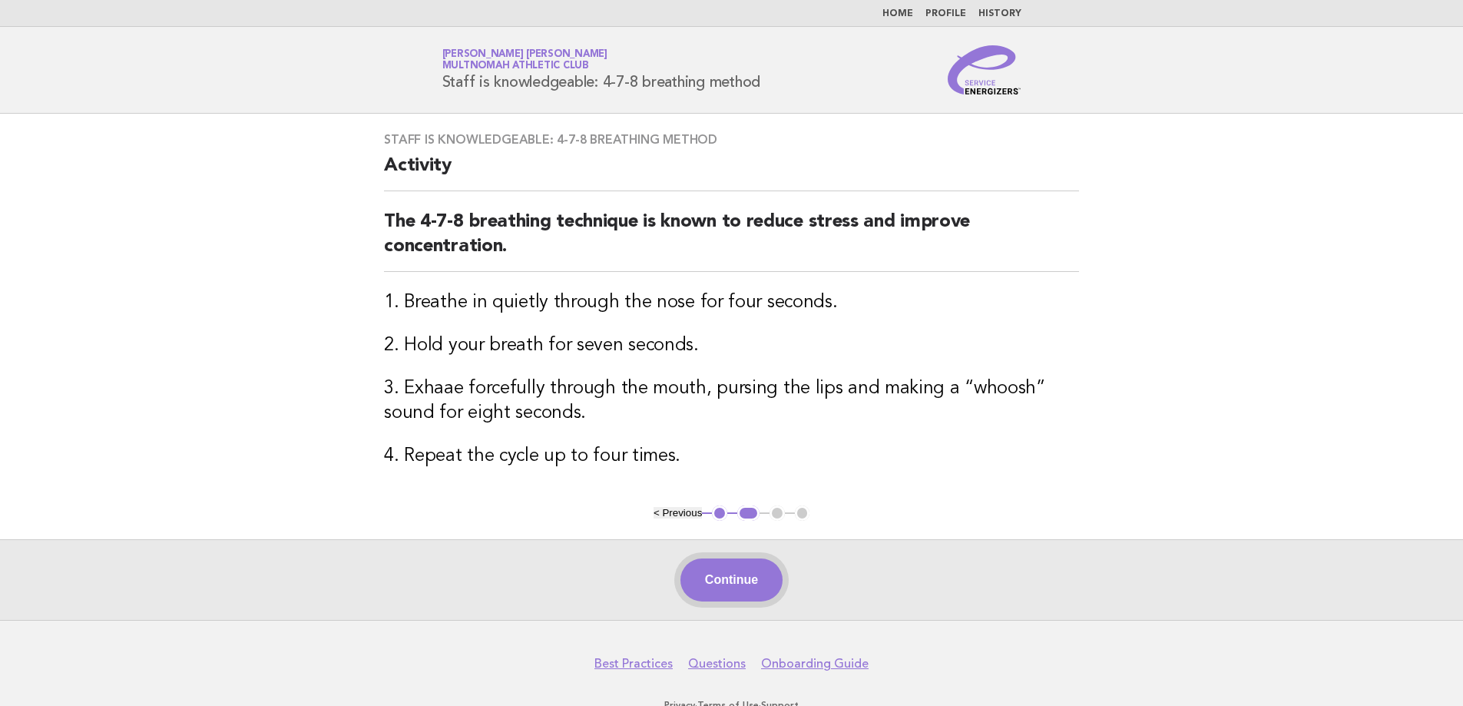  I want to click on button: 1, so click(720, 513).